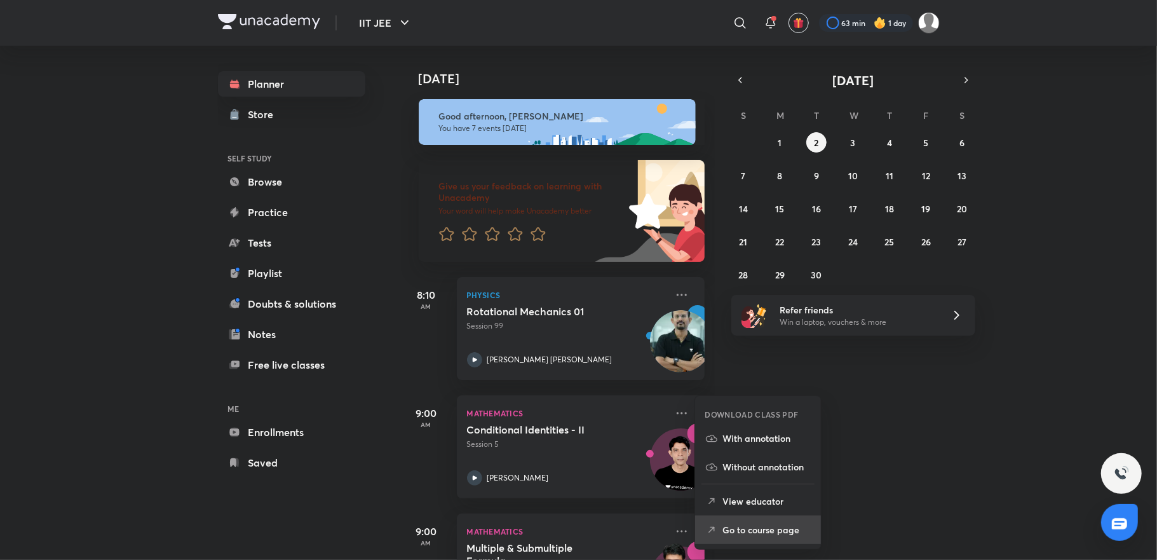 This screenshot has width=1157, height=560. I want to click on abbr: September 22, 2025, so click(781, 242).